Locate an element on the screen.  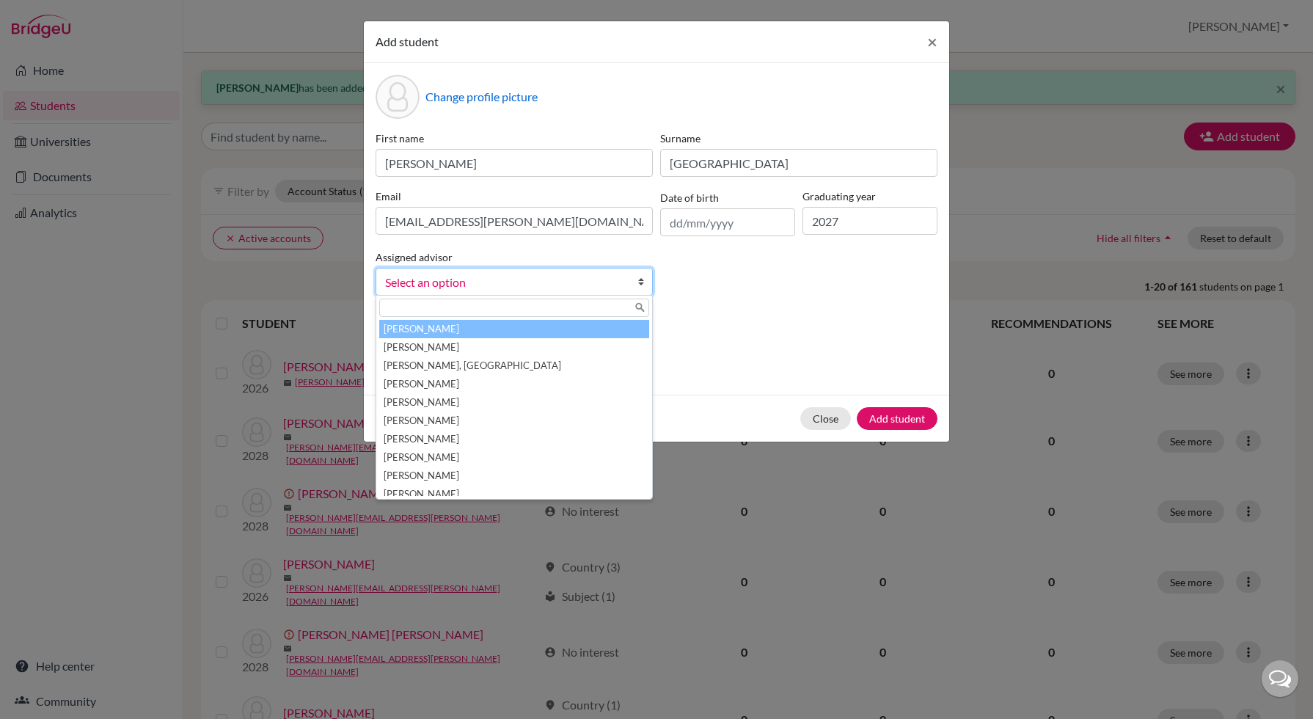
span: Add student is located at coordinates (407, 41).